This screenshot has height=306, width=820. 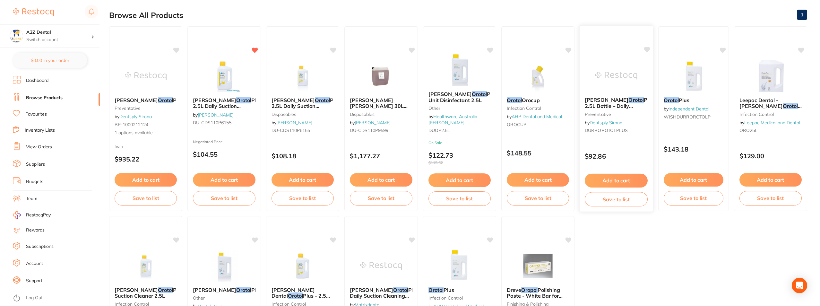 I want to click on small: preventative, so click(x=616, y=114).